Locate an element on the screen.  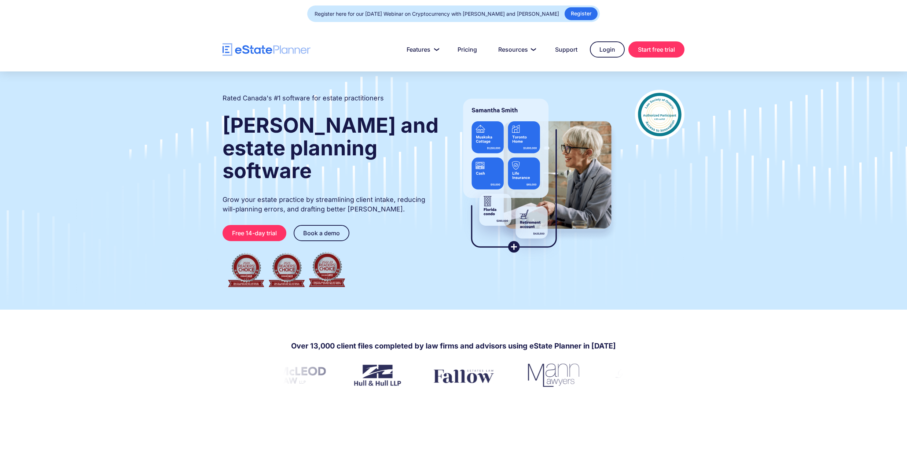
a: Support is located at coordinates (566, 50).